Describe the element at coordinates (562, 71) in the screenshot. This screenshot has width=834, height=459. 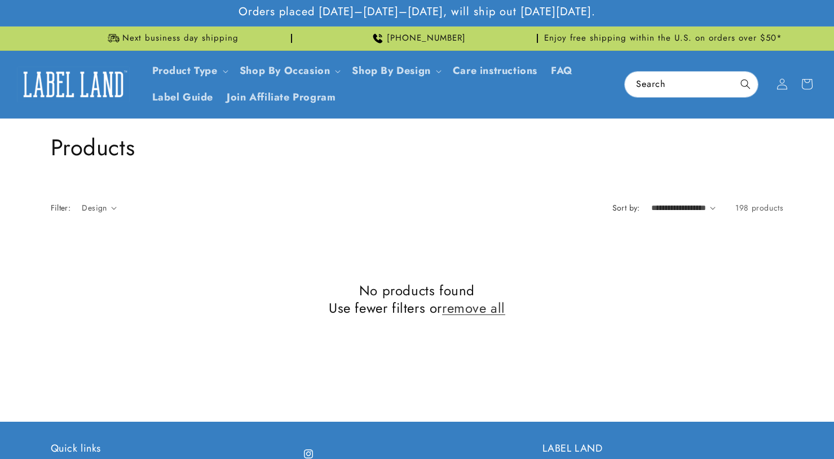
I see `a: FAQ` at that location.